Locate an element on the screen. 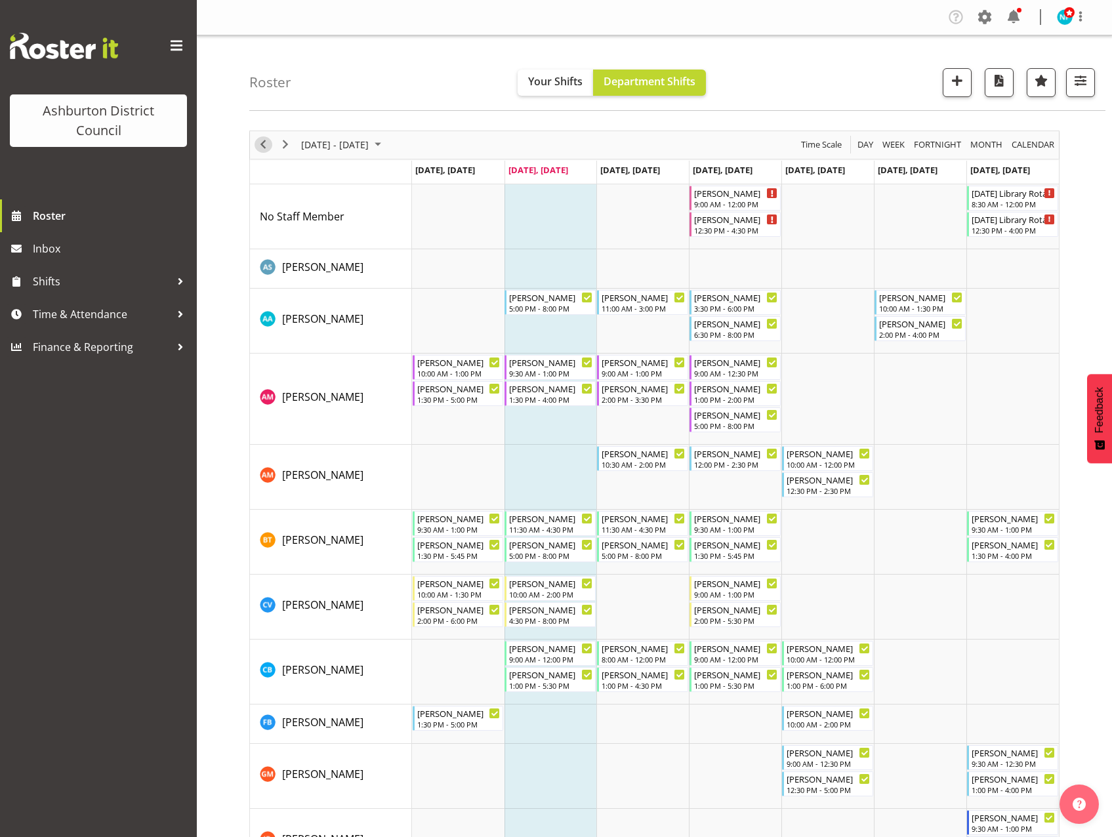 This screenshot has width=1112, height=837. div: No Staff Member"s event - Phoebe Wang Begin From Thursday, October 2, 2025 at 9:00:00 AM GMT+13:0... is located at coordinates (734, 198).